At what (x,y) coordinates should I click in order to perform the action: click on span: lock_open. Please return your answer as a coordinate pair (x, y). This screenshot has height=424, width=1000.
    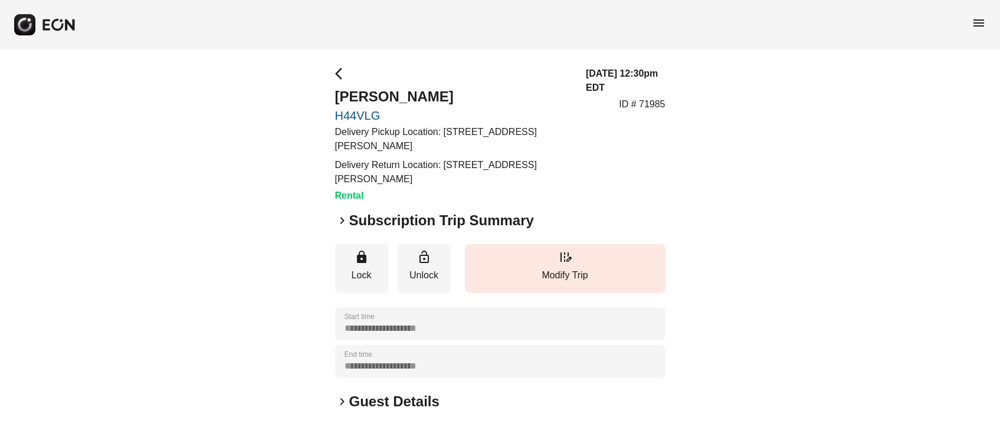
    Looking at the image, I should click on (424, 257).